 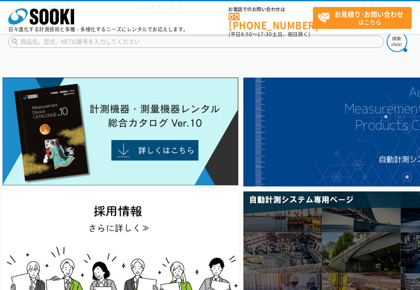 What do you see at coordinates (271, 9) in the screenshot?
I see `span: お電話でのお問い合わせは` at bounding box center [271, 9].